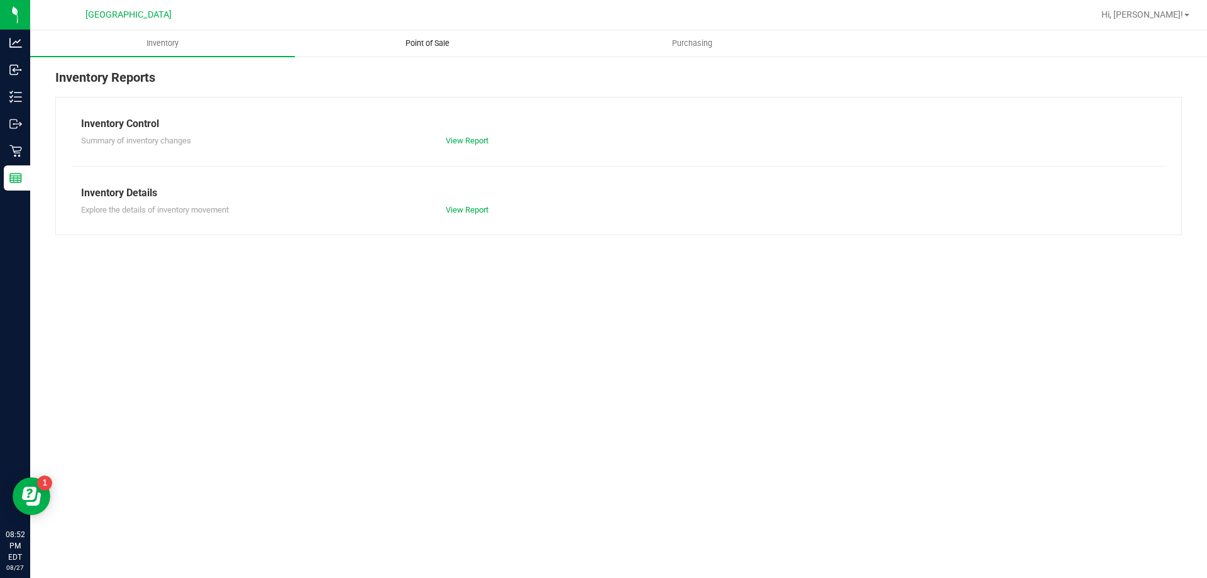 The height and width of the screenshot is (578, 1207). What do you see at coordinates (618, 124) in the screenshot?
I see `div: Inventory Control` at bounding box center [618, 124].